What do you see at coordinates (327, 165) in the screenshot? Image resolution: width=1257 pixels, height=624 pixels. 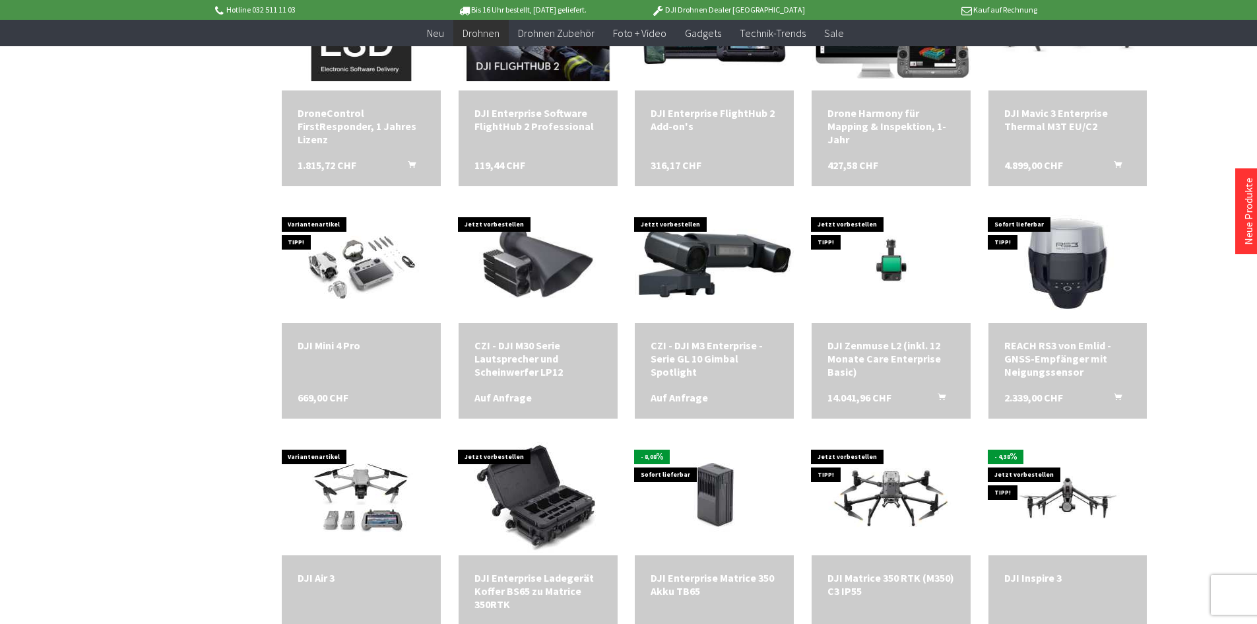 I see `span: 1.815,72 CHF` at bounding box center [327, 165].